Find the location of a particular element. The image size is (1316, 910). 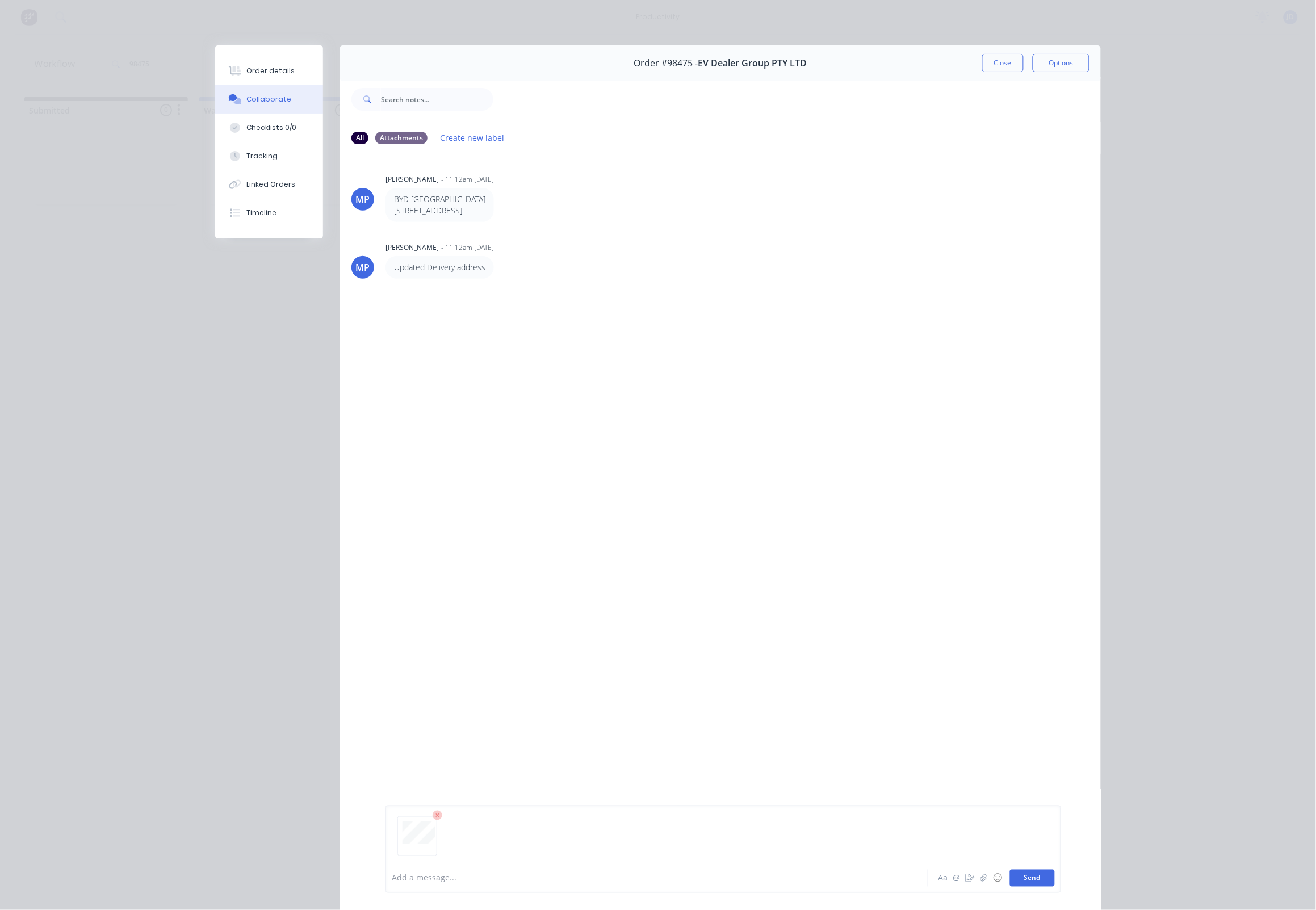

button: Options is located at coordinates (1060, 63).